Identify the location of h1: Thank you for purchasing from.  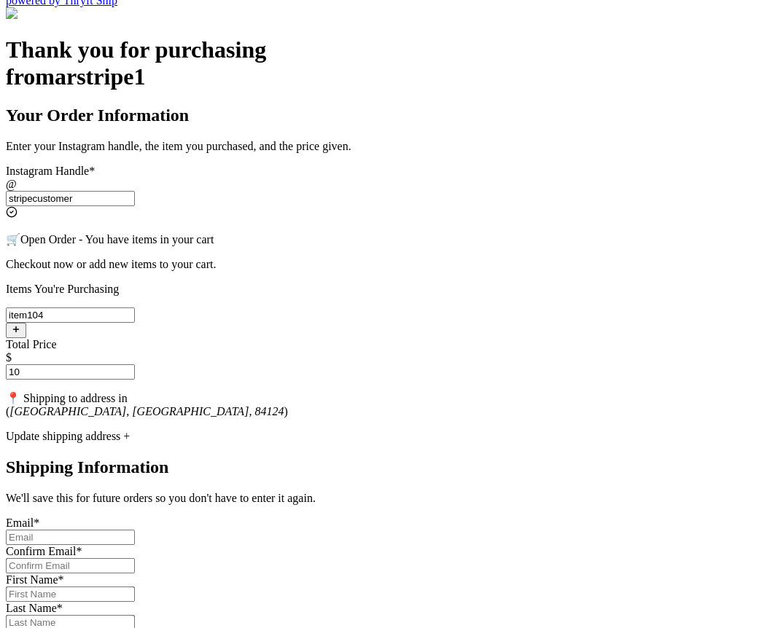
(391, 63).